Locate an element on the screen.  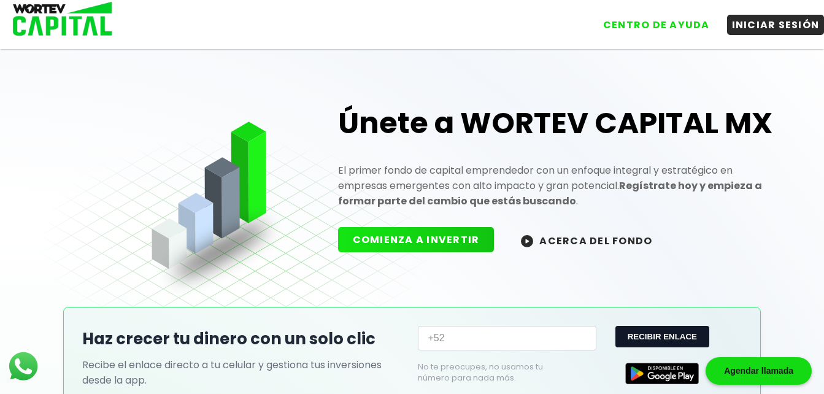
button: CENTRO DE AYUDA is located at coordinates (656, 25).